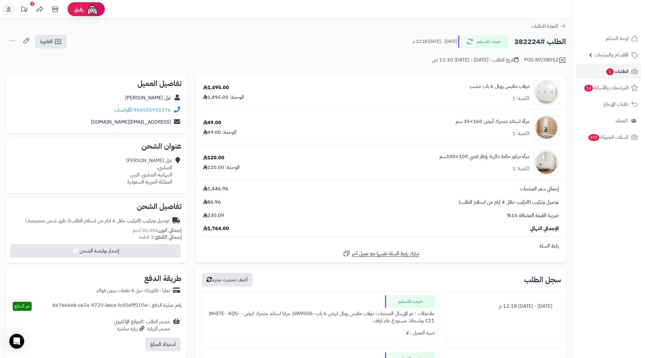  What do you see at coordinates (157, 230) in the screenshot?
I see `small: 35.00 كجم` at bounding box center [157, 230].